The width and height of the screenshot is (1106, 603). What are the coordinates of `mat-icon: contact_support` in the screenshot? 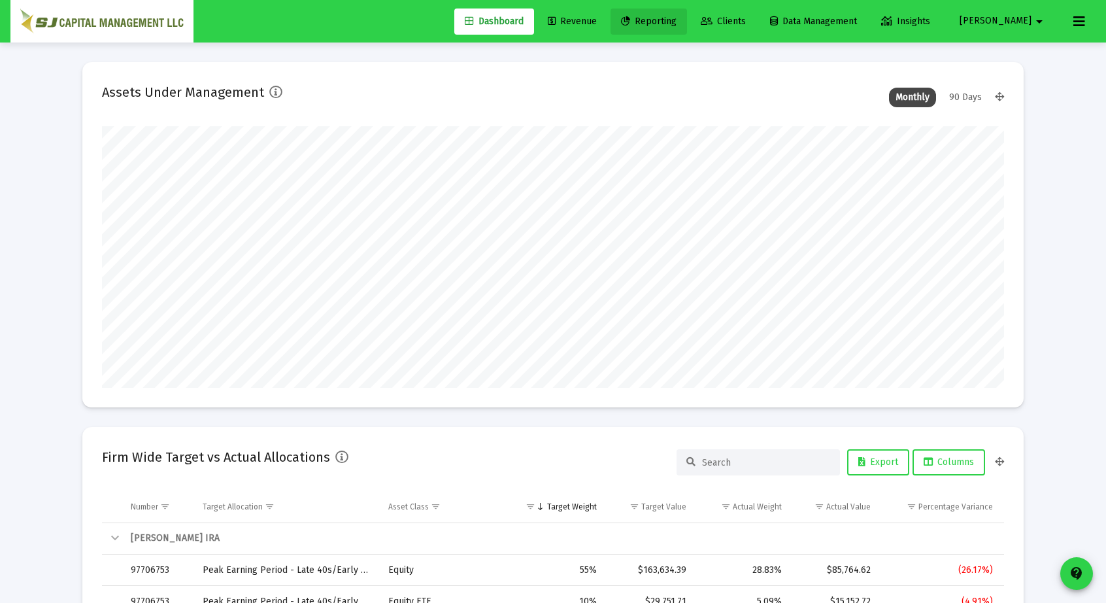 It's located at (1077, 573).